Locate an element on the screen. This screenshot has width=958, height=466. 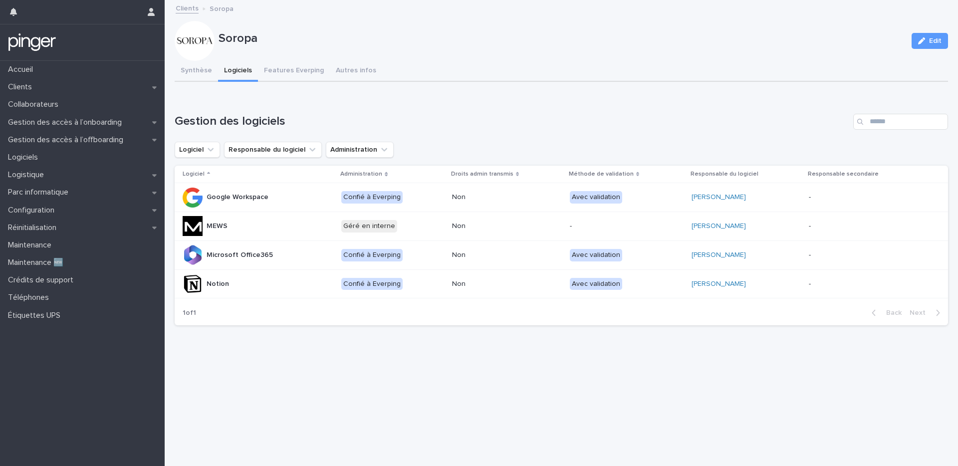
p: Logiciels is located at coordinates (25, 157).